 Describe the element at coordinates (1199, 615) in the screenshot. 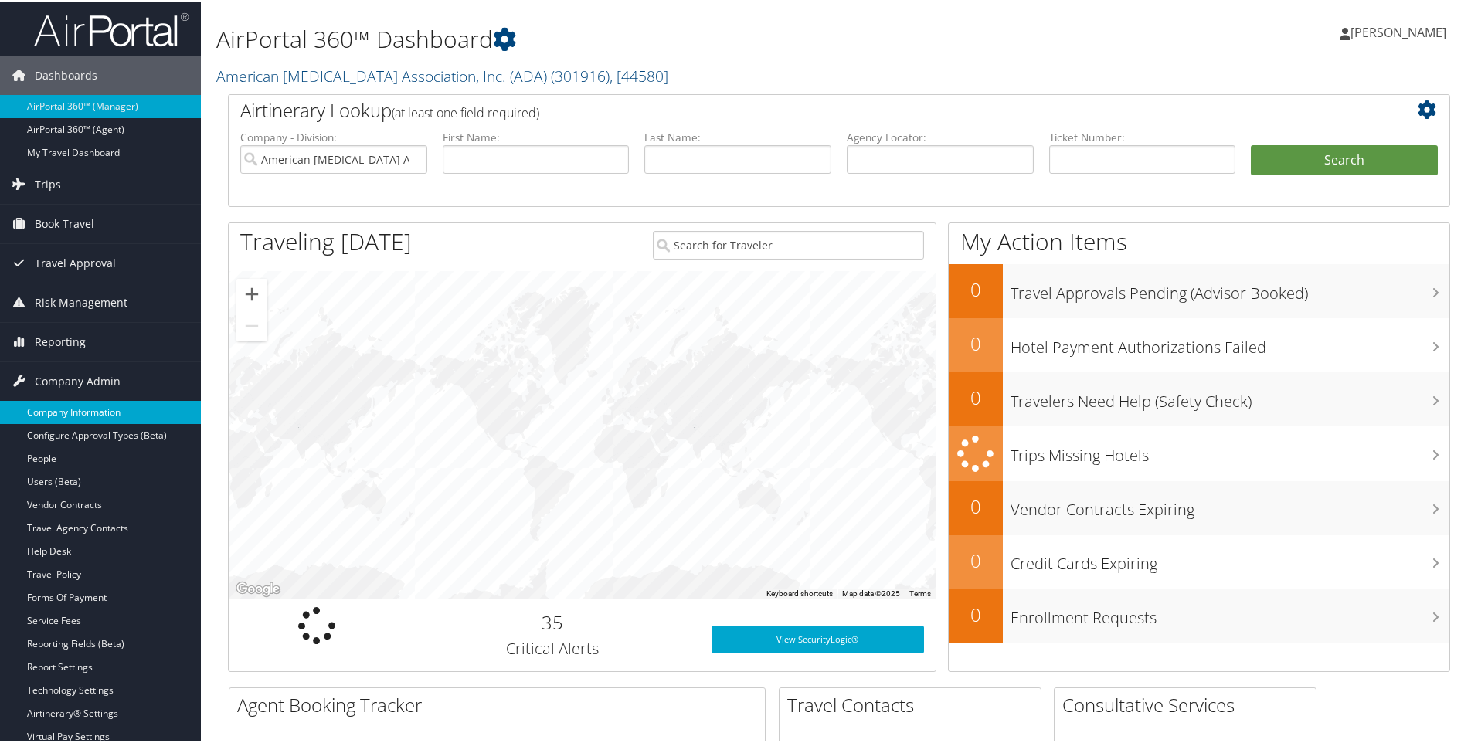

I see `a: 0Enrollment Requests` at that location.